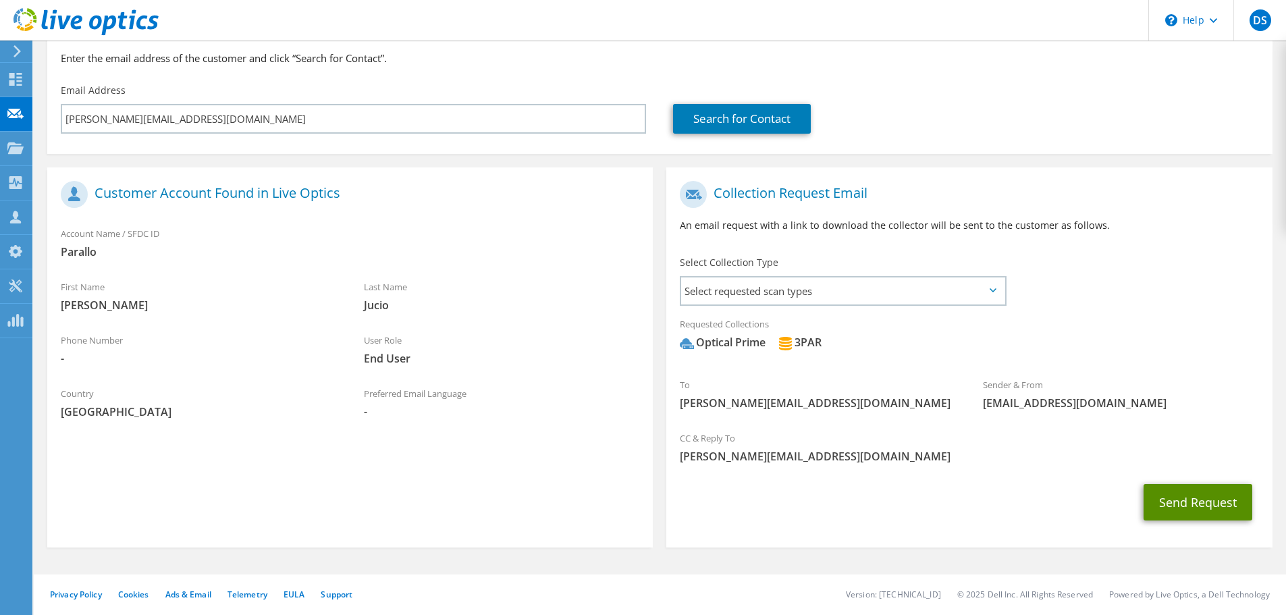 This screenshot has height=615, width=1286. Describe the element at coordinates (294, 594) in the screenshot. I see `a: EULA` at that location.